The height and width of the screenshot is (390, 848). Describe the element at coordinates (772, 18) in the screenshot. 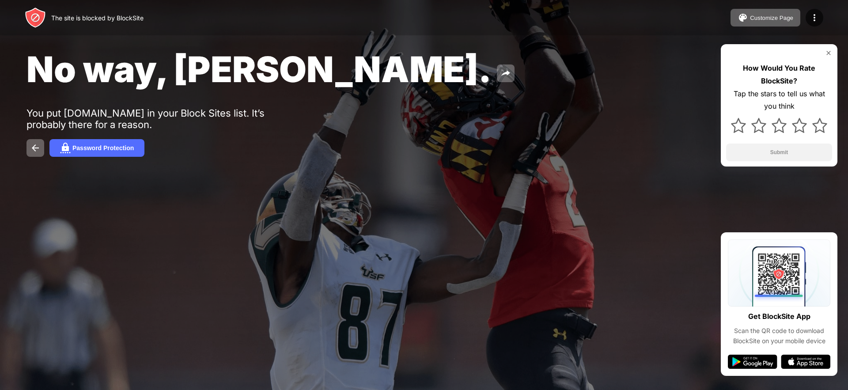

I see `div: Customize Page` at that location.